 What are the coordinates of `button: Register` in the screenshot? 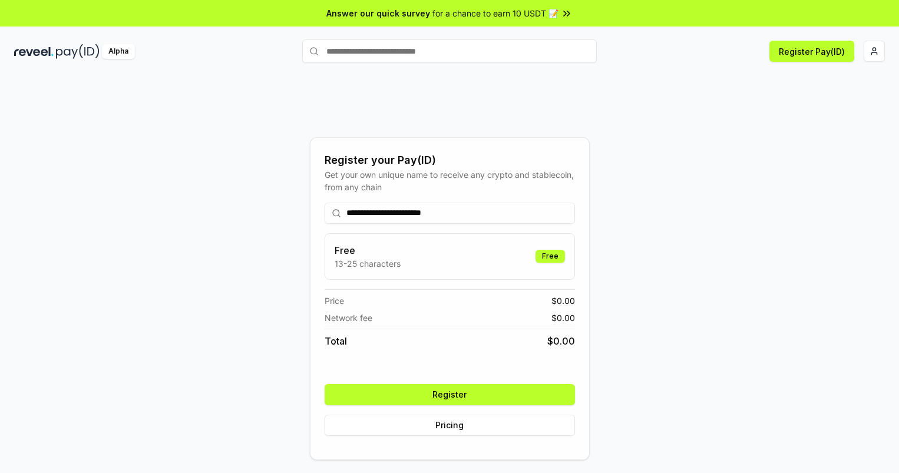 It's located at (449, 395).